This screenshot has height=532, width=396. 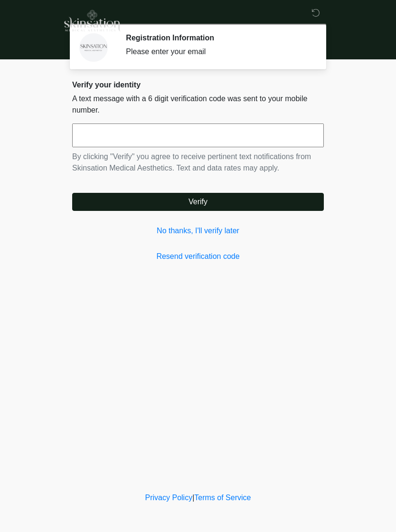 What do you see at coordinates (92, 20) in the screenshot?
I see `img: Skinsation Medical Aesthetics Logo` at bounding box center [92, 20].